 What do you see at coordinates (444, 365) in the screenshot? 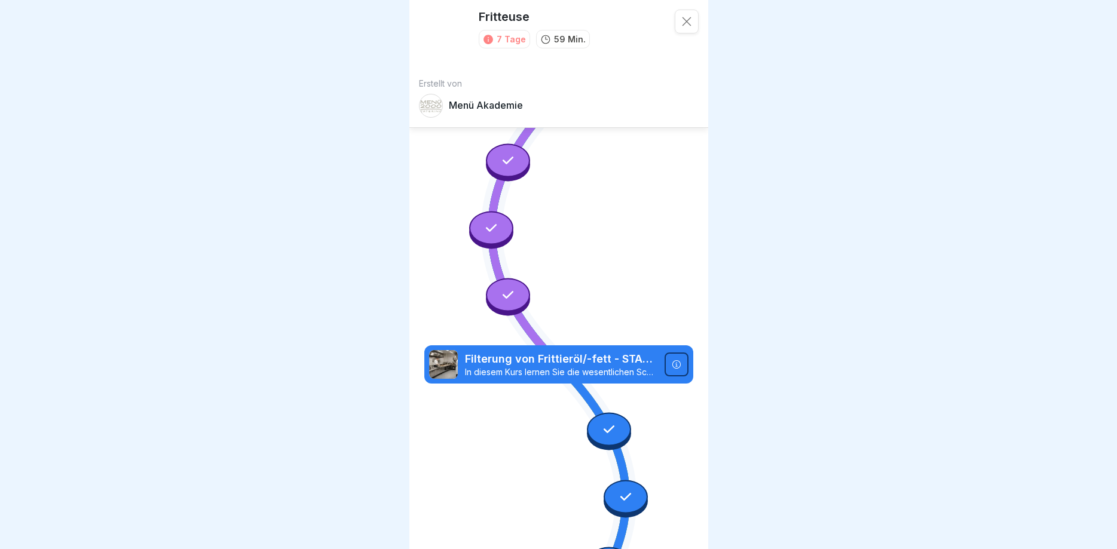
I see `img: lnrteyew03wyeg2dvomajll7.png` at bounding box center [444, 365].